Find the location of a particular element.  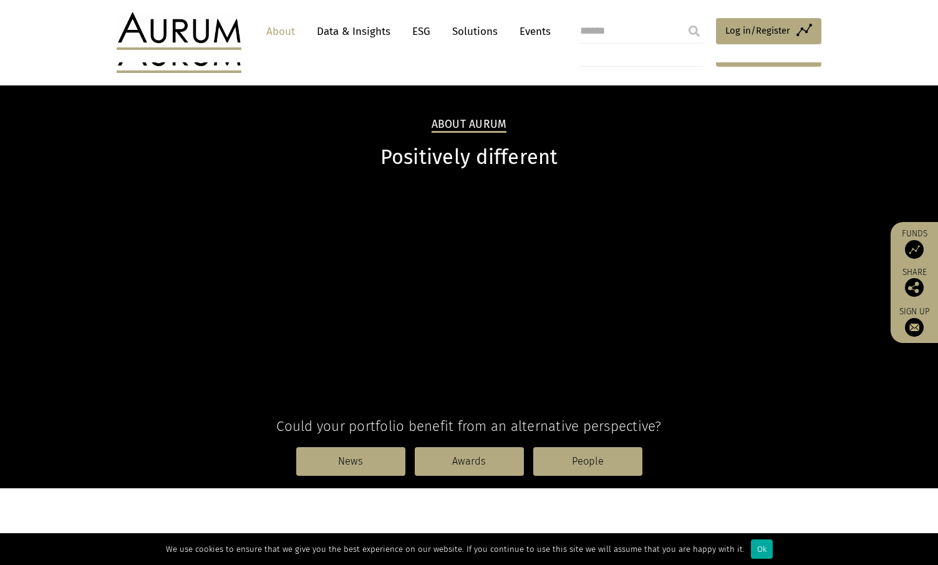

a: Funds is located at coordinates (914, 243).